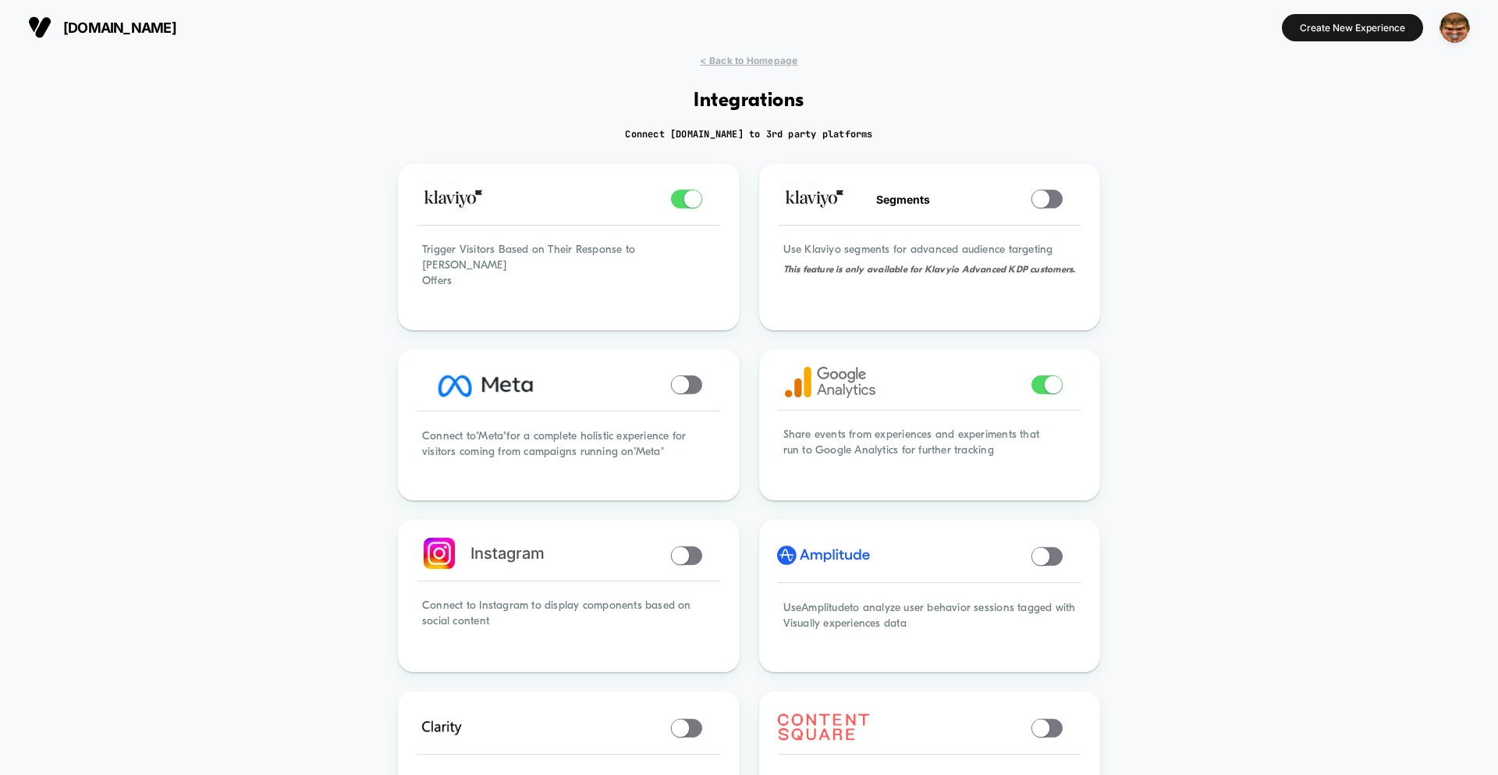  What do you see at coordinates (930, 270) in the screenshot?
I see `p: This feature is only available for Klavyio Advanced KDP customers.` at bounding box center [930, 270].